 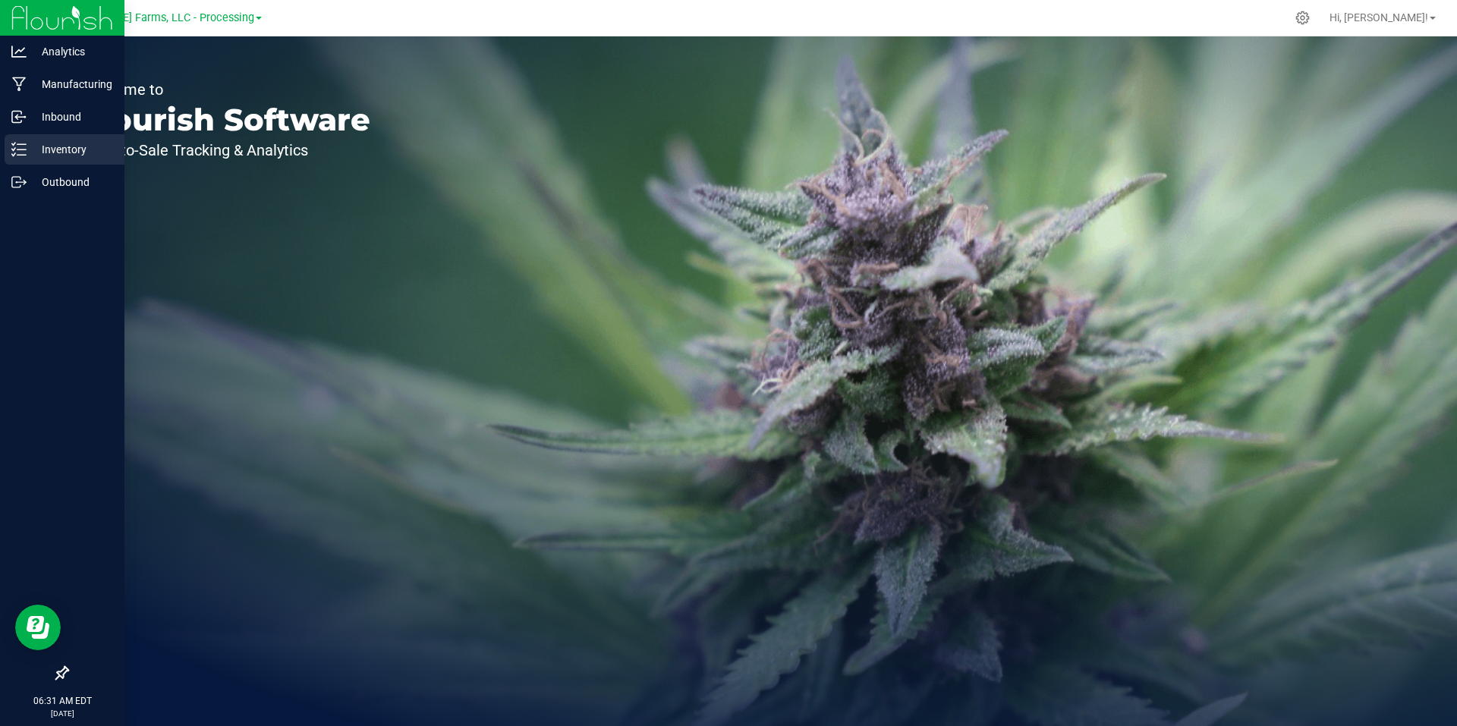 I want to click on p: Outbound, so click(x=72, y=182).